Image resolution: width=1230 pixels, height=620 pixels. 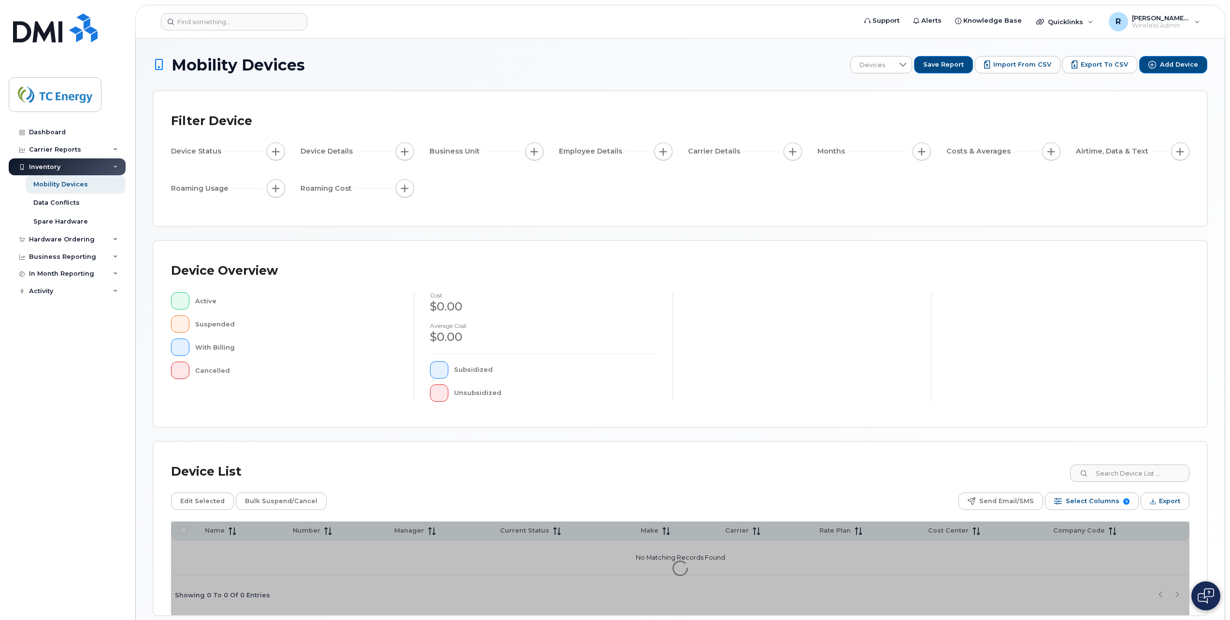 What do you see at coordinates (544, 295) in the screenshot?
I see `h4: cost` at bounding box center [544, 295].